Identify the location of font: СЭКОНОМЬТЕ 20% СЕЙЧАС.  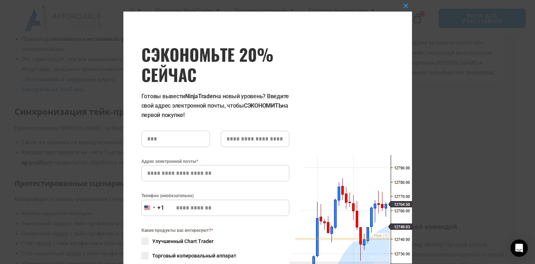
(207, 64).